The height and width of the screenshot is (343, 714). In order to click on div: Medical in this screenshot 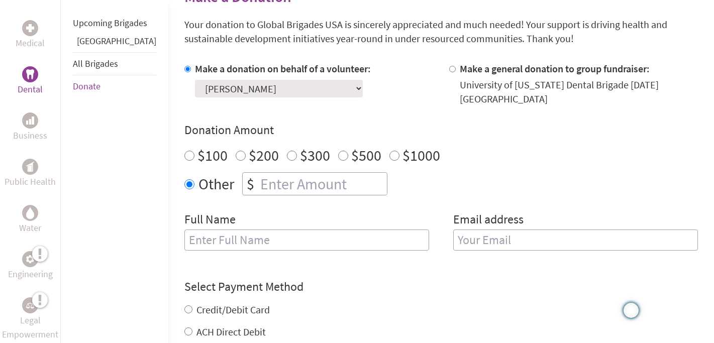, I will do `click(30, 28)`.